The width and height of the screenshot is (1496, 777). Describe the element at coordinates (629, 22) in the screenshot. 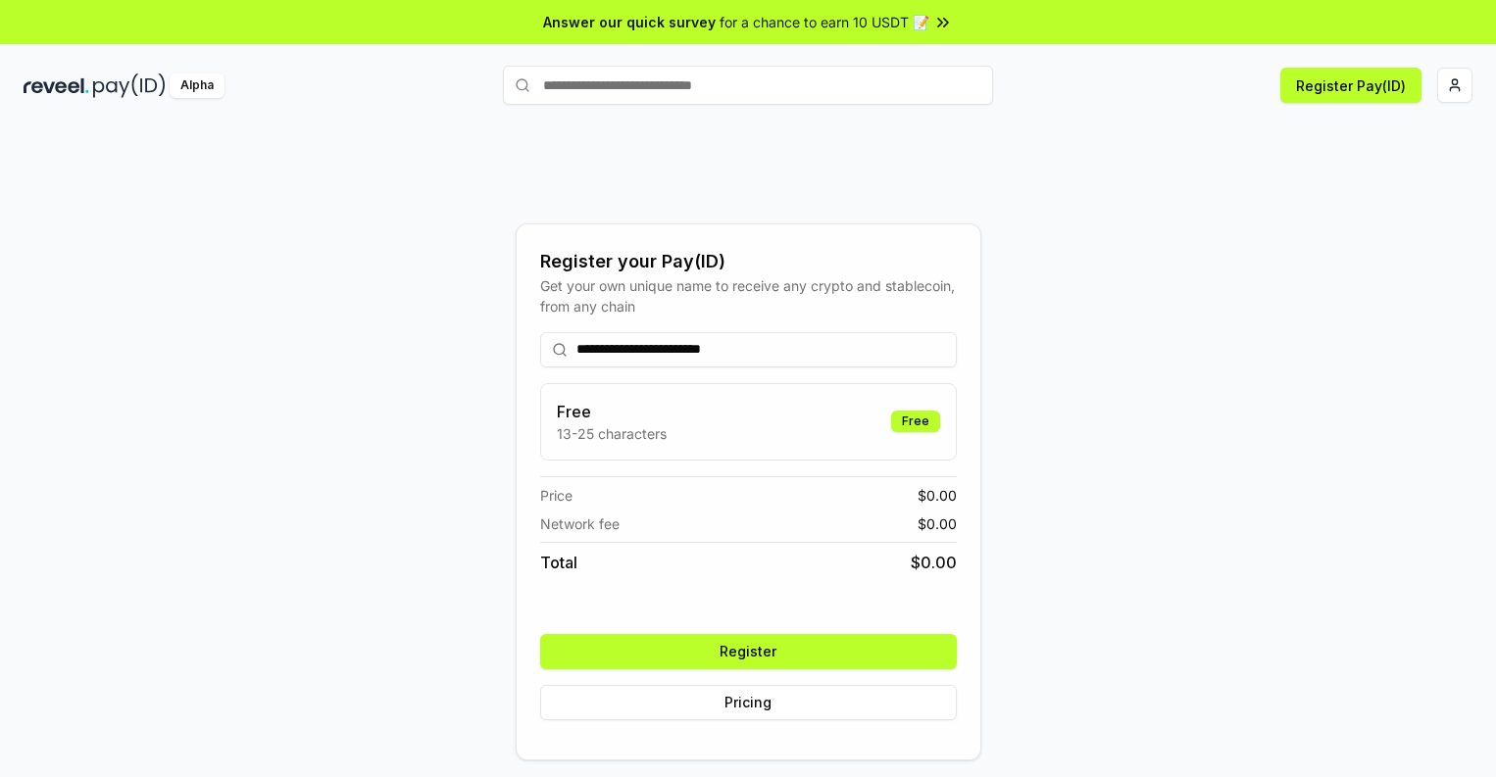

I see `span: Answer our quick survey` at that location.